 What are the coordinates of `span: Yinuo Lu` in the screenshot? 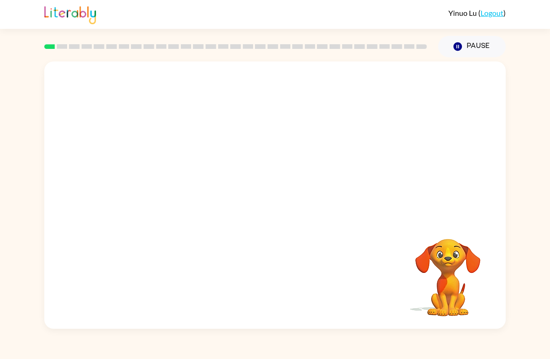 It's located at (463, 13).